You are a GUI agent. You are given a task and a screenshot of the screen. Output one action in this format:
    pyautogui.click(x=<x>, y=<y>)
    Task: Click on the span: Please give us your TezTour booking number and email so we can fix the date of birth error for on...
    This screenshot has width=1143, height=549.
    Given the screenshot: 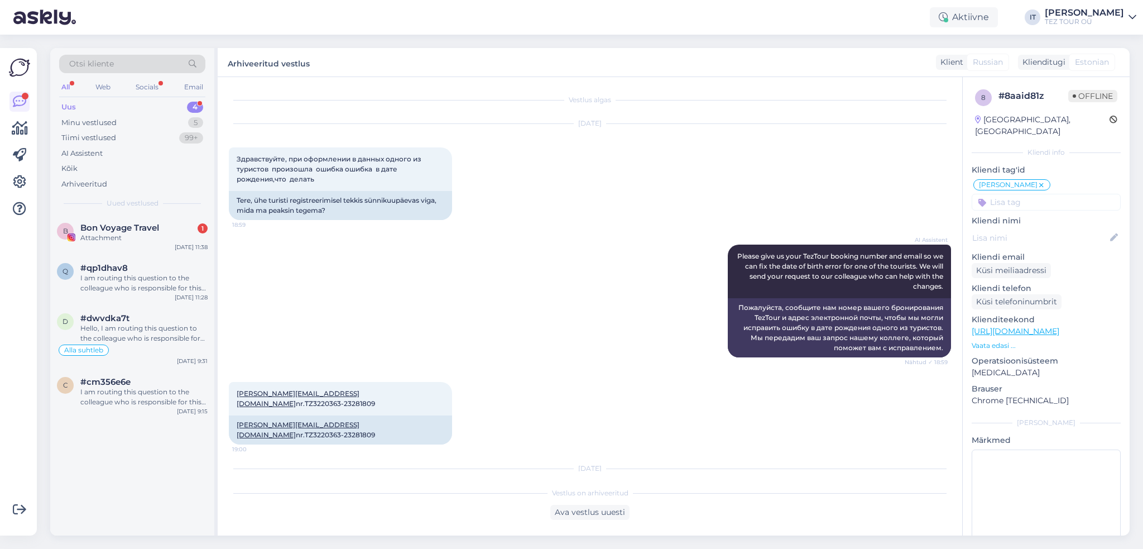 What is the action you would take?
    pyautogui.click(x=841, y=271)
    